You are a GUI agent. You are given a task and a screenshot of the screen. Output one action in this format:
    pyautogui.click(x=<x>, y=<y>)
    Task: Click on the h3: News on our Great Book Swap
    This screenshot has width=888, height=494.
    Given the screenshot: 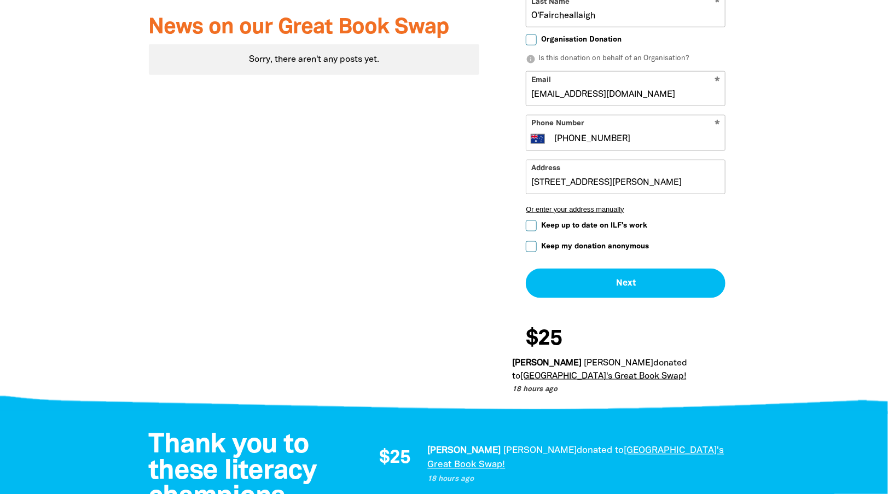 What is the action you would take?
    pyautogui.click(x=314, y=28)
    